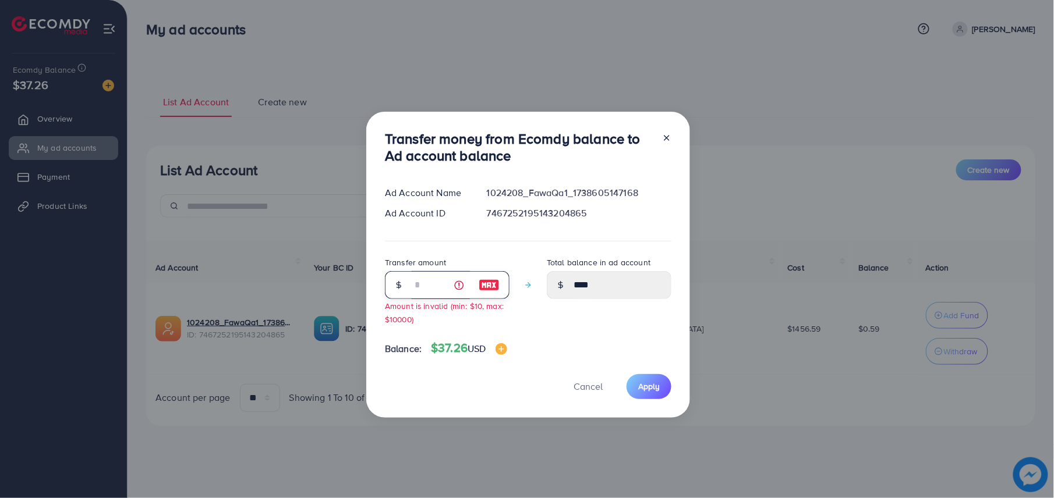 The image size is (1054, 498). What do you see at coordinates (426, 213) in the screenshot?
I see `div: Ad Account ID` at bounding box center [426, 213].